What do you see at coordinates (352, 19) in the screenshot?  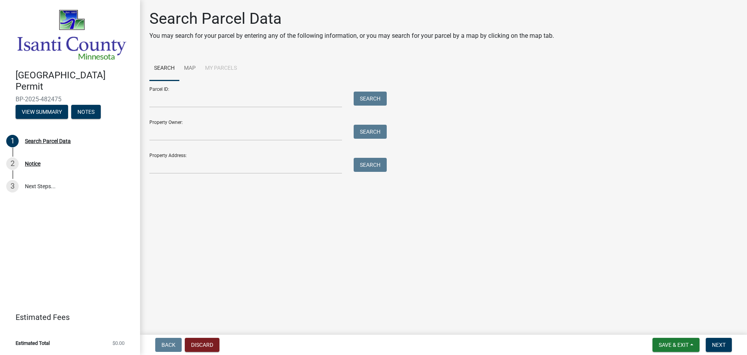 I see `h1: Search Parcel Data` at bounding box center [352, 19].